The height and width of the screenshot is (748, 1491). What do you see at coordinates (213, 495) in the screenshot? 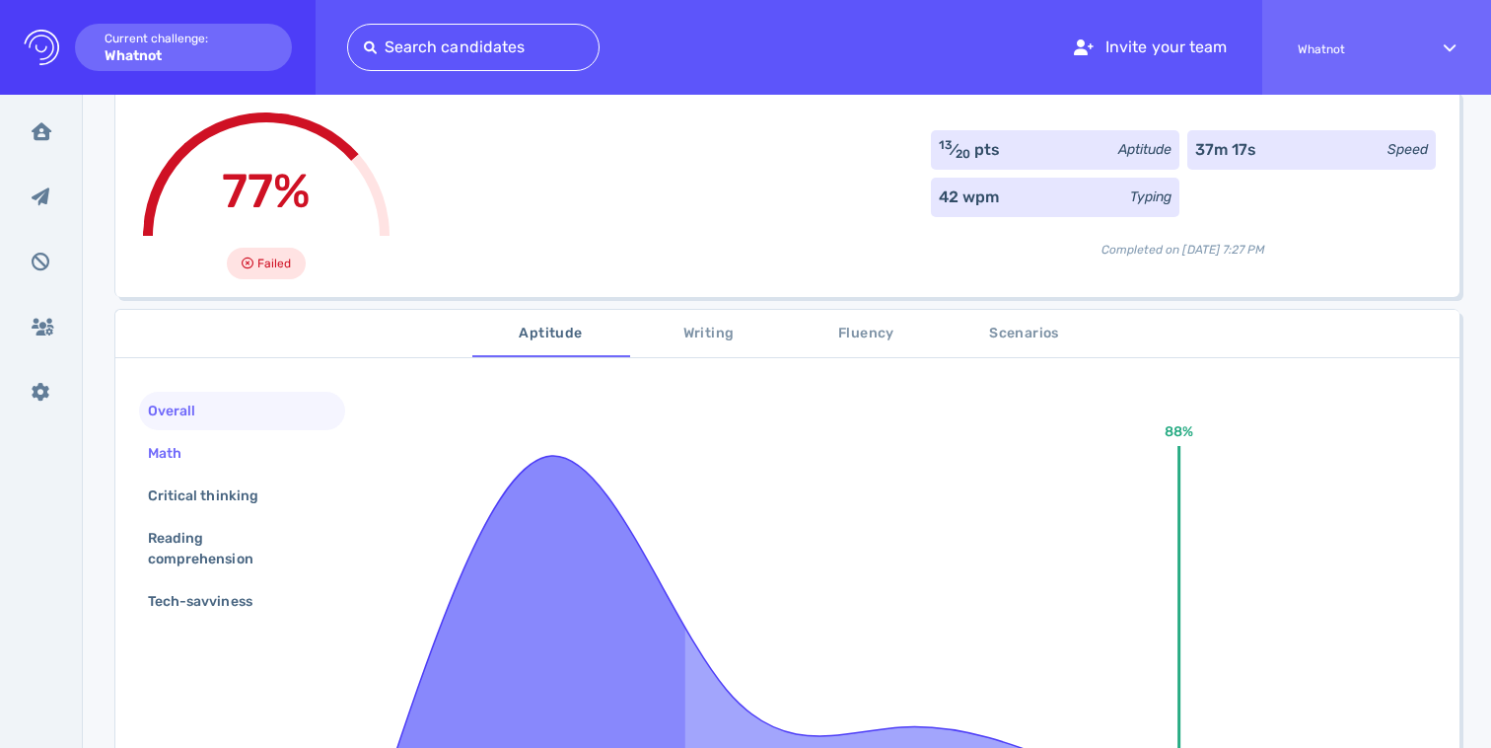
I see `div: Critical thinking` at bounding box center [213, 495].